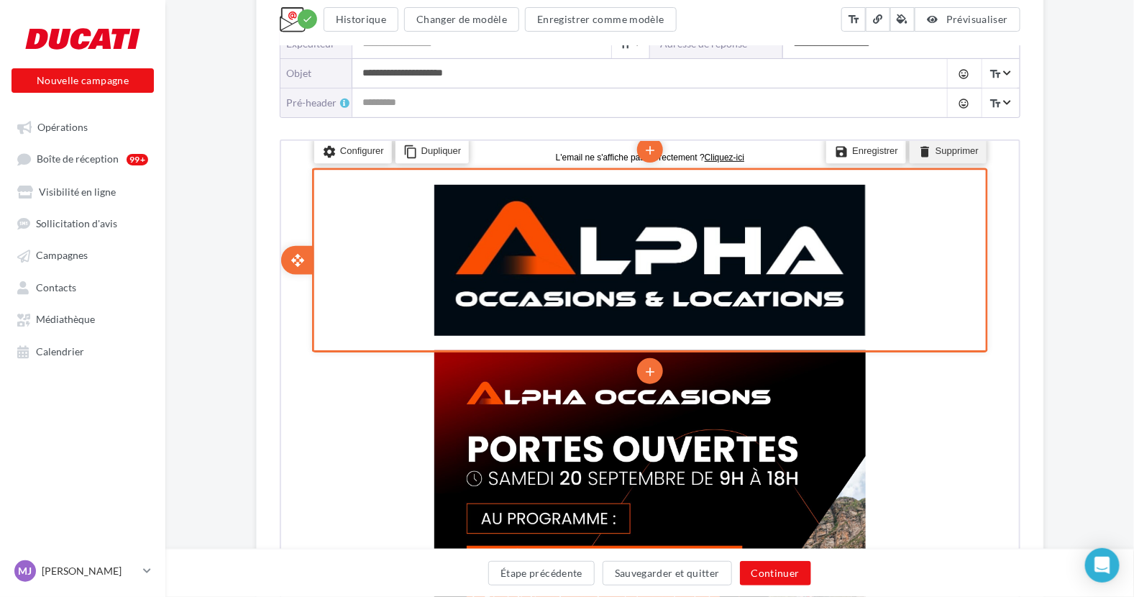 Image resolution: width=1134 pixels, height=597 pixels. Describe the element at coordinates (307, 19) in the screenshot. I see `i: check` at that location.